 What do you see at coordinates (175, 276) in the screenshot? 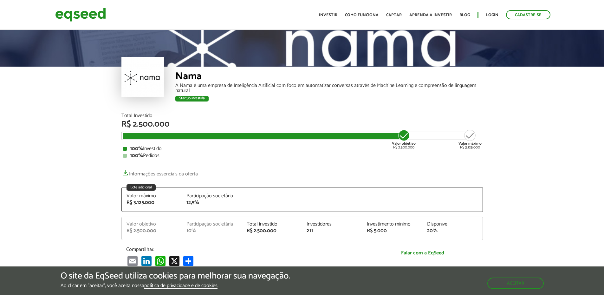
I see `h5: O site da EqSeed utiliza cookies para melhorar sua navegação.` at bounding box center [175, 276].